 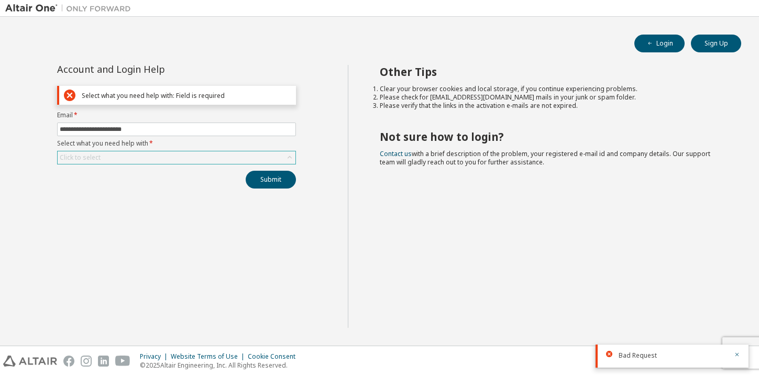 I want to click on label: Email, so click(x=176, y=115).